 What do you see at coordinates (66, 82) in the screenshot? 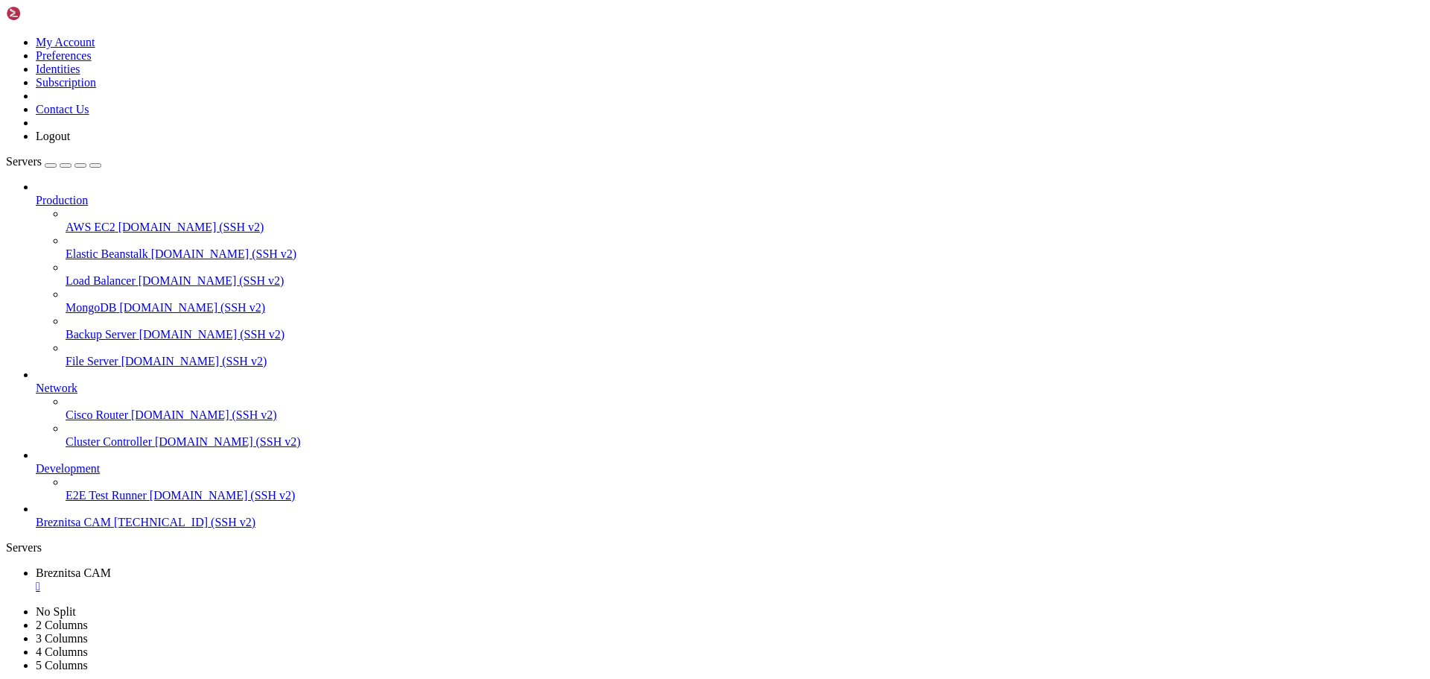
I see `a: Subscription` at bounding box center [66, 82].